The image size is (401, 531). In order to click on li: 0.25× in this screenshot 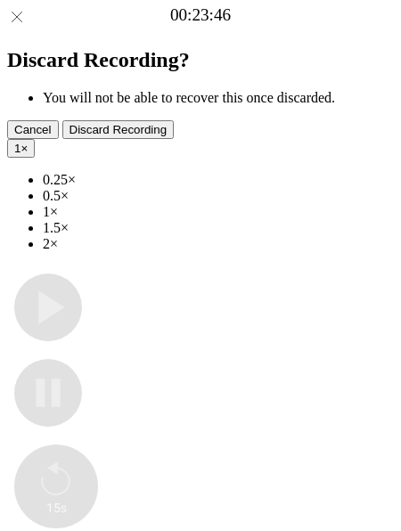, I will do `click(218, 180)`.